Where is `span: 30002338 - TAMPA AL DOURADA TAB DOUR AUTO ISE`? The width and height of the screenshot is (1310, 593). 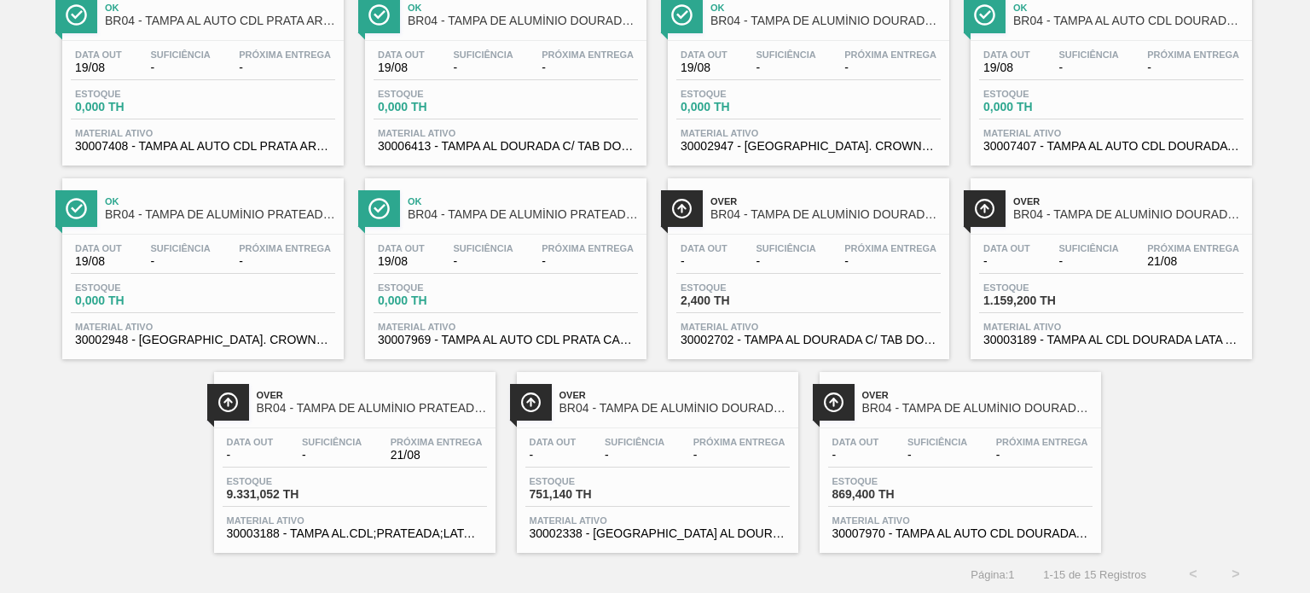 span: 30002338 - TAMPA AL DOURADA TAB DOUR AUTO ISE is located at coordinates (658, 533).